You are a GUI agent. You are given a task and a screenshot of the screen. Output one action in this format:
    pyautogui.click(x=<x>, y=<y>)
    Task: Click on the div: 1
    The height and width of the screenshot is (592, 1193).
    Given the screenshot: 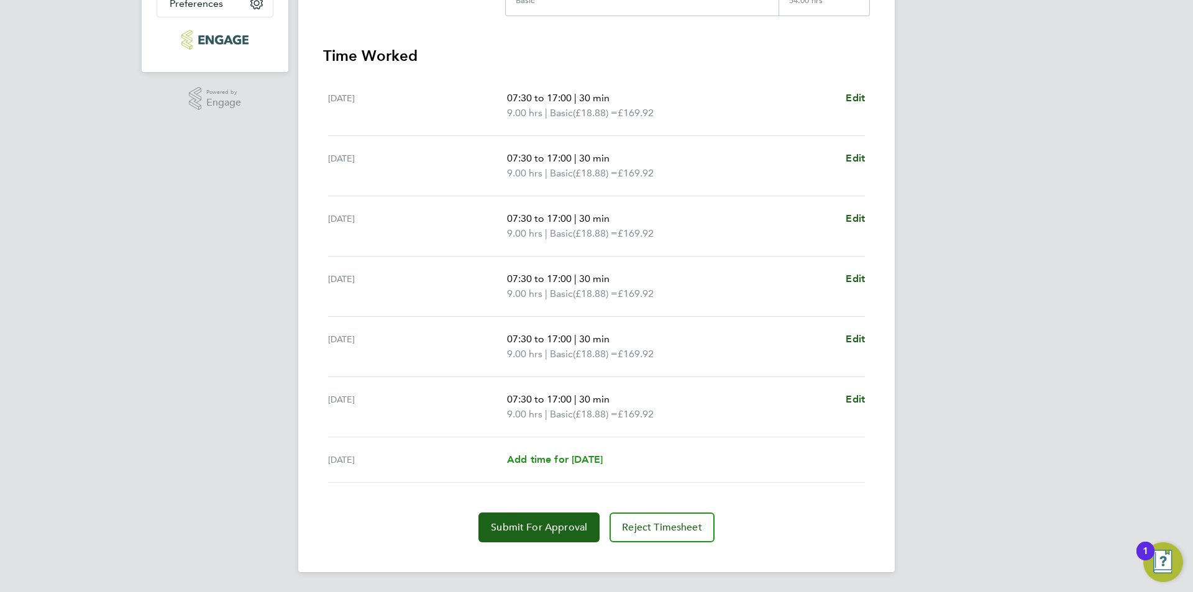 What is the action you would take?
    pyautogui.click(x=1145, y=559)
    